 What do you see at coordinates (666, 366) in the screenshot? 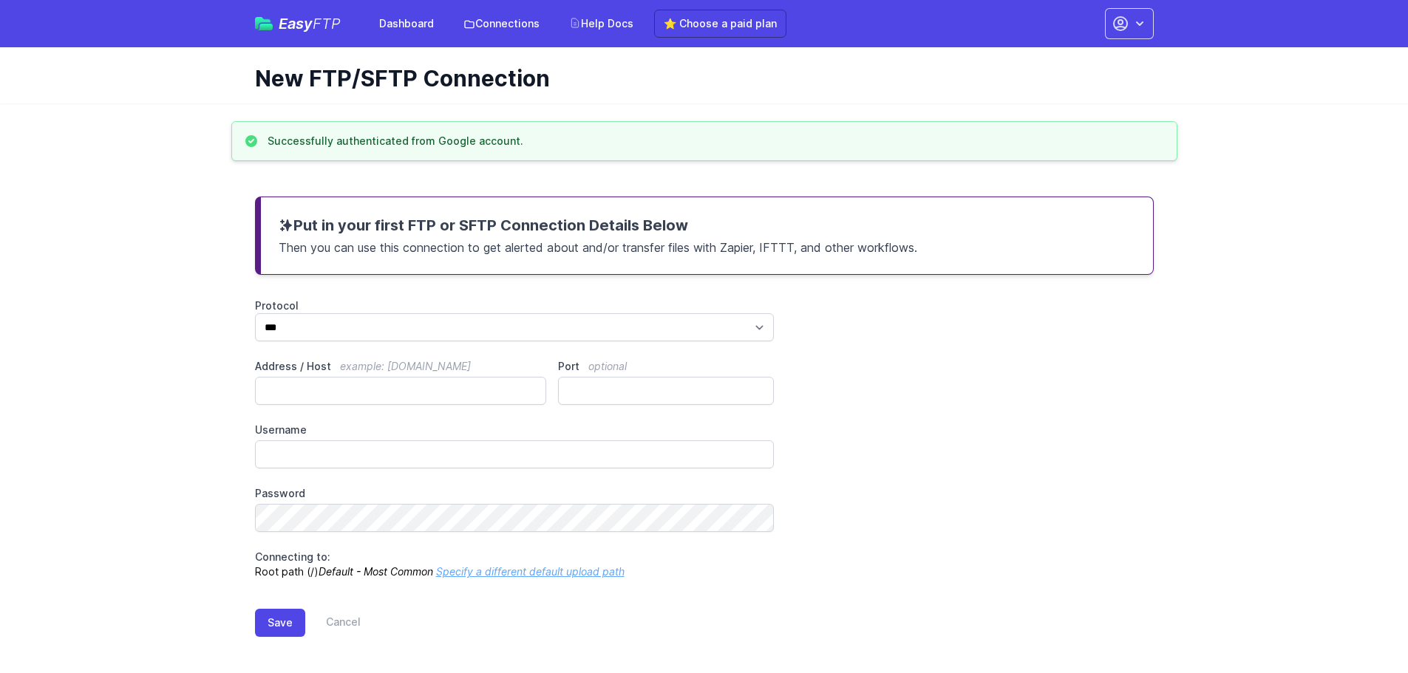
I see `label: Port` at bounding box center [666, 366].